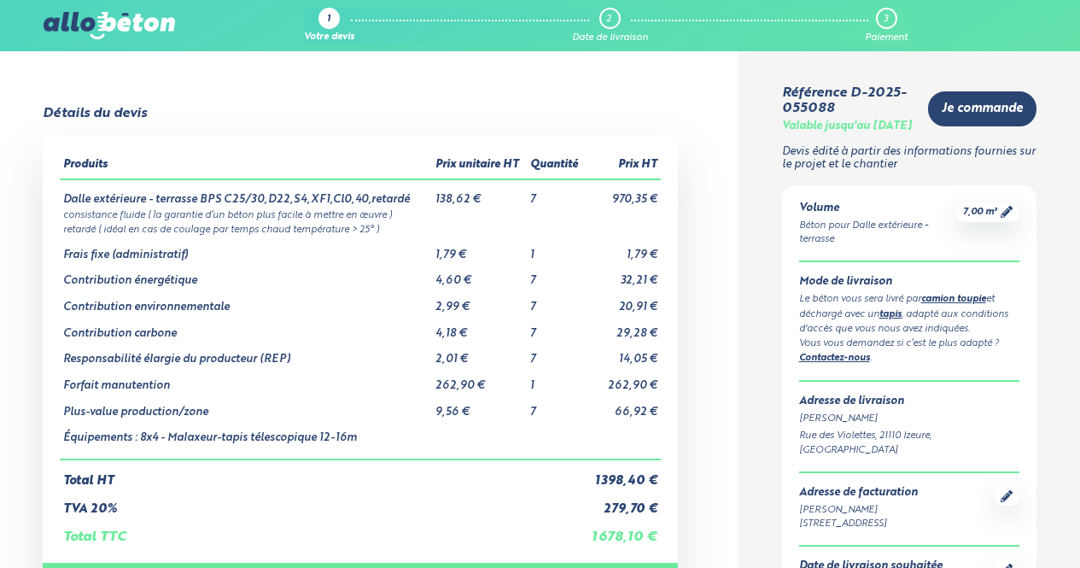  What do you see at coordinates (878, 233) in the screenshot?
I see `div: Béton pour Dalle extérieure - terrasse` at bounding box center [878, 233].